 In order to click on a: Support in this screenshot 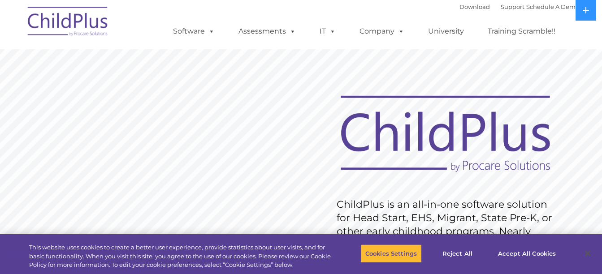, I will do `click(513, 7)`.